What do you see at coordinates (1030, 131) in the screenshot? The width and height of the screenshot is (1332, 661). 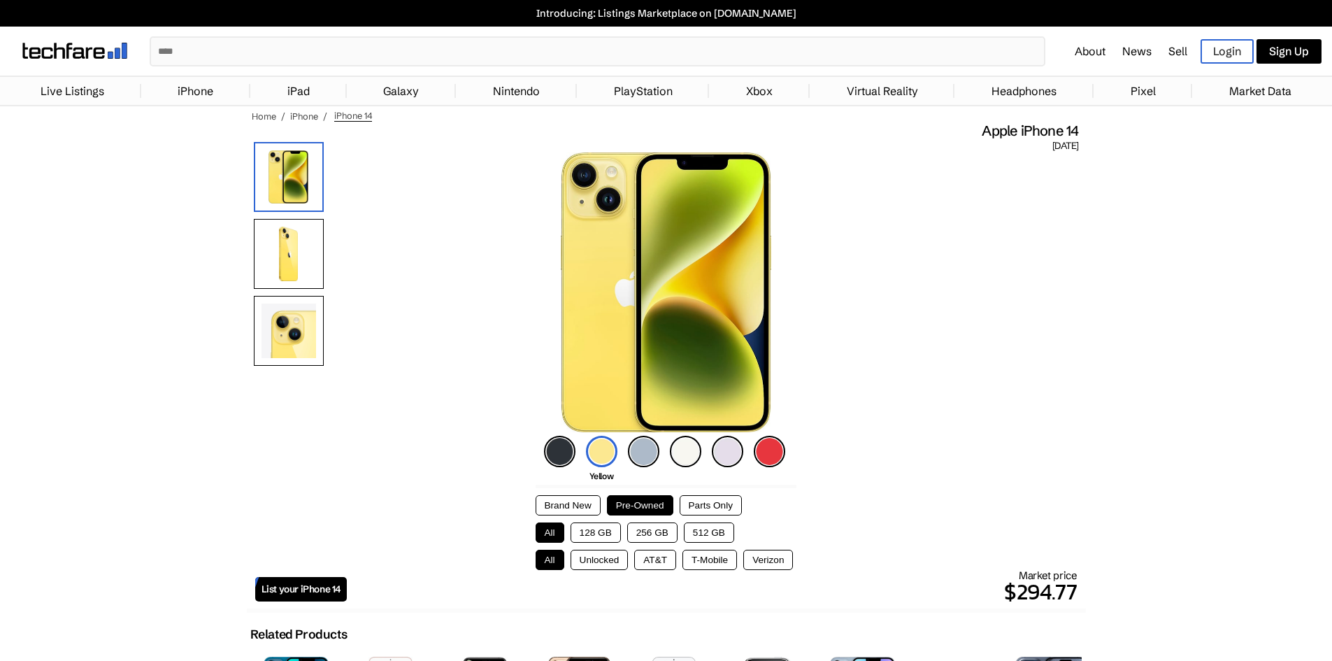 I see `span: Apple iPhone 14` at bounding box center [1030, 131].